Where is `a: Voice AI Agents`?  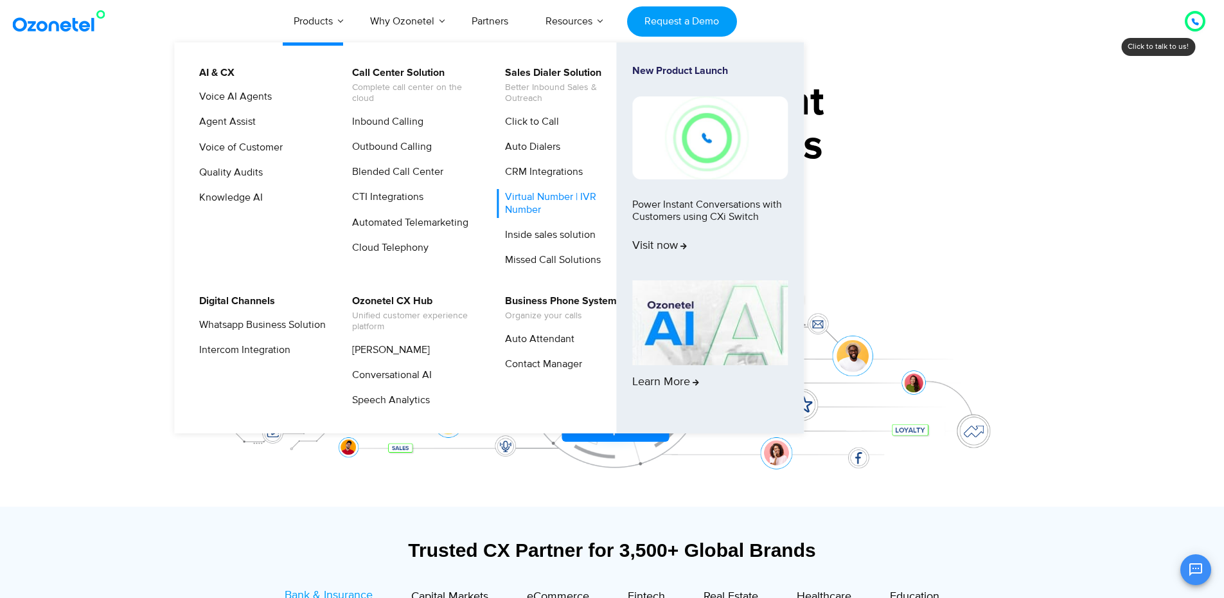
a: Voice AI Agents is located at coordinates (232, 96).